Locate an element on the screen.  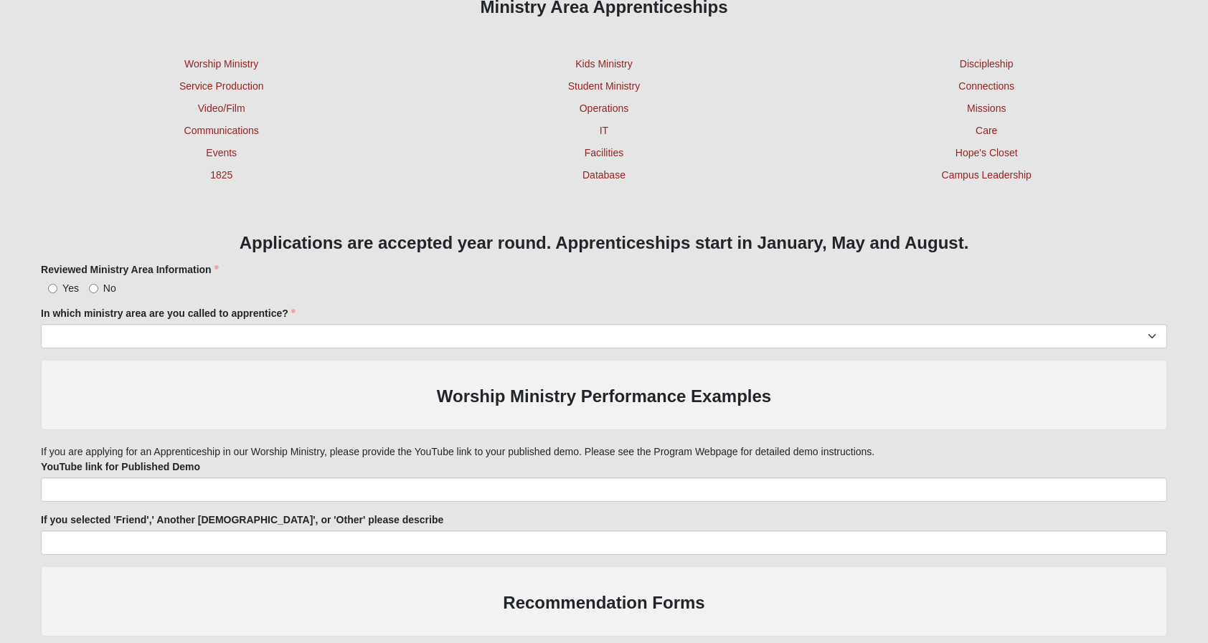
label: YouTube link for Published Demo is located at coordinates (120, 467).